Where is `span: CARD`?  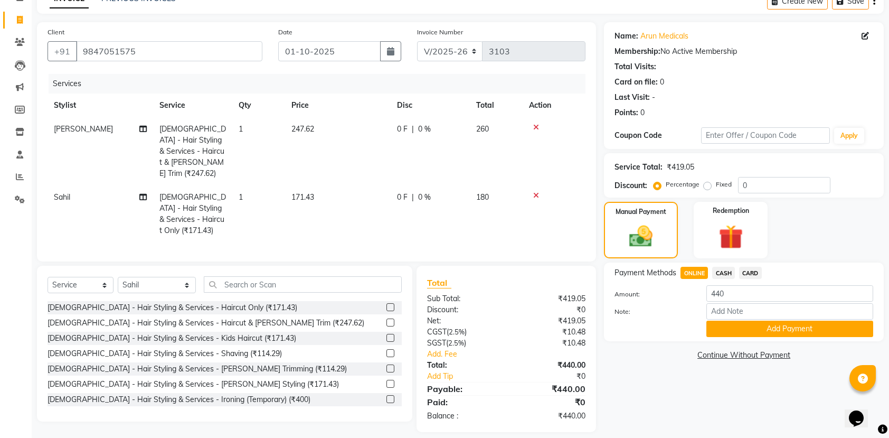
span: CARD is located at coordinates (750, 273).